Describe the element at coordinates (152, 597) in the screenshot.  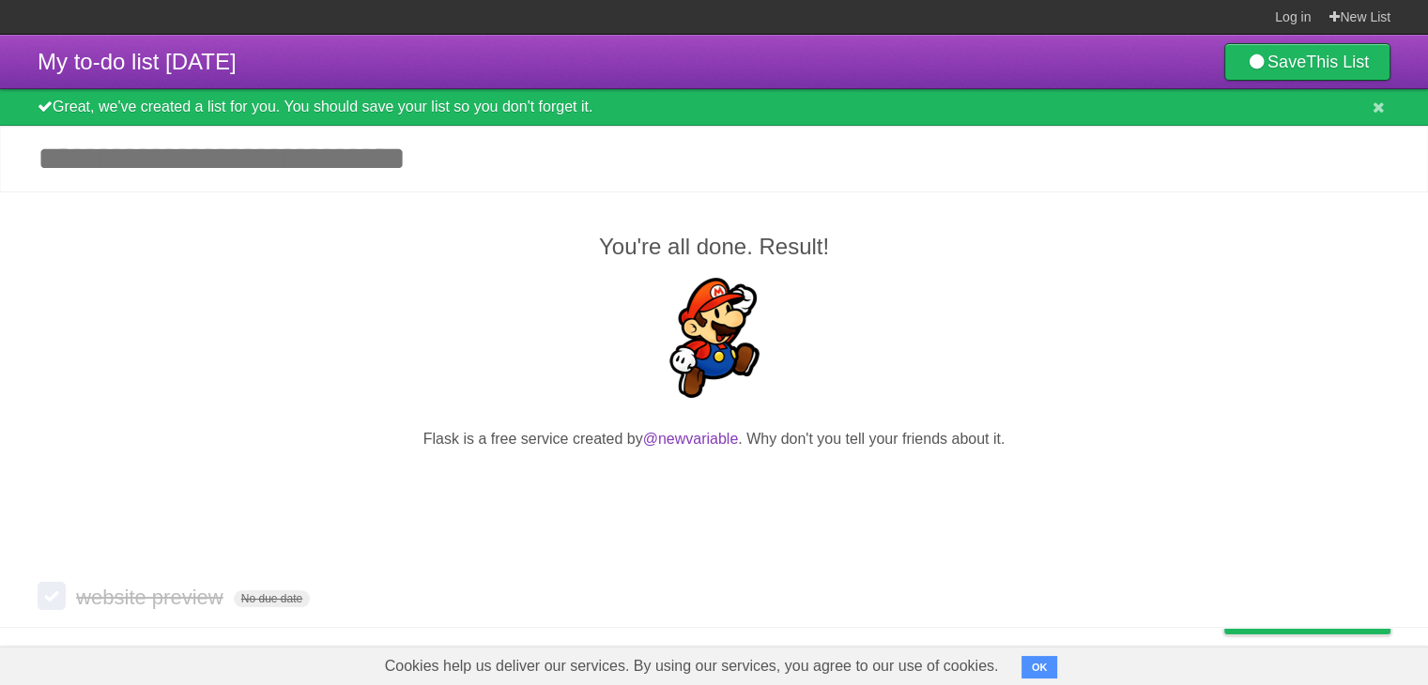
I see `span: website preview` at that location.